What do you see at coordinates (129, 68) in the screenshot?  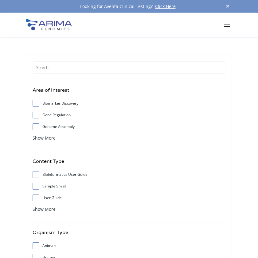 I see `input: Search` at bounding box center [129, 68].